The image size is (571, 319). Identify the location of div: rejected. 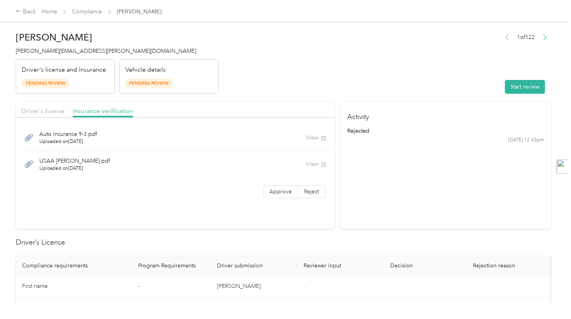
(446, 131).